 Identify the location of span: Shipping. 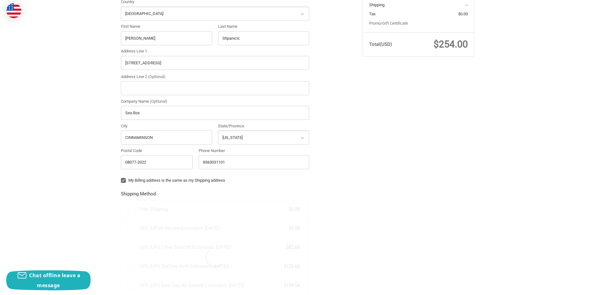
(377, 5).